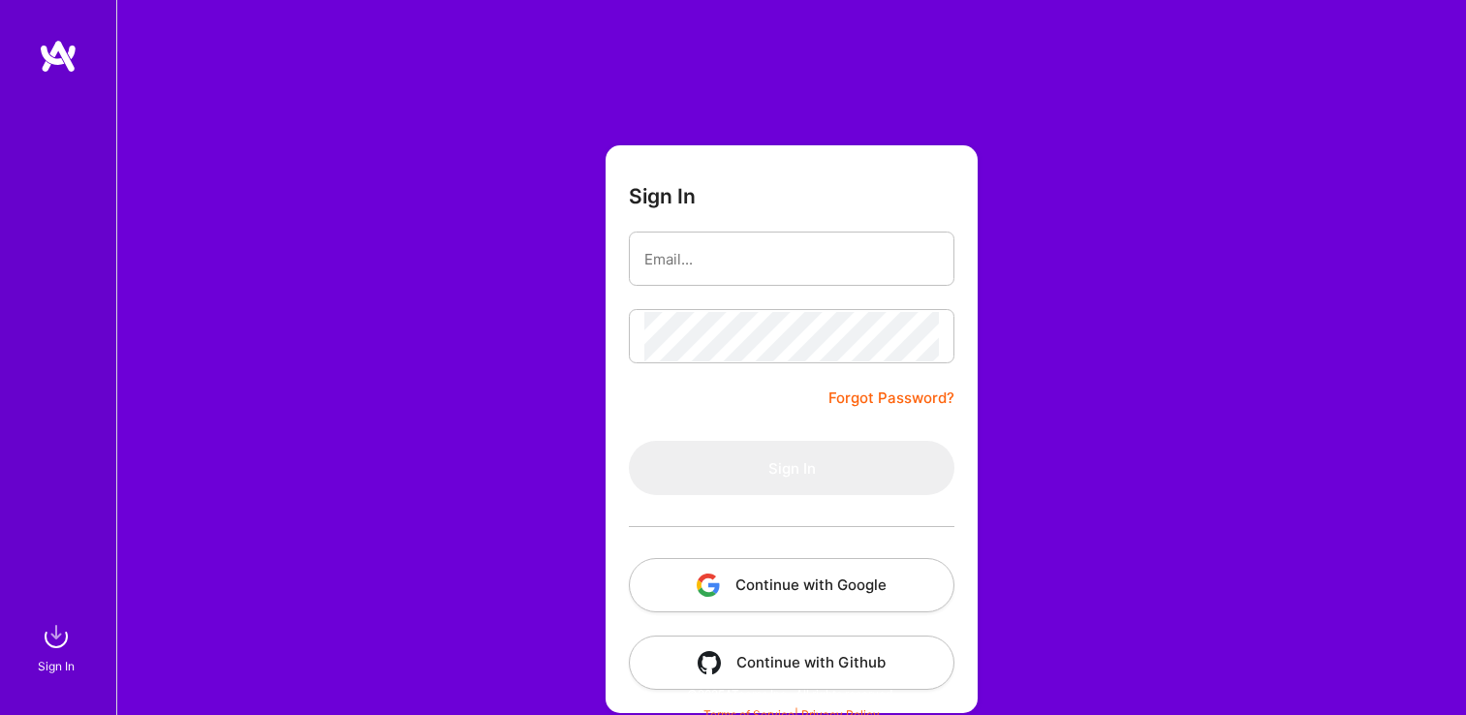 The image size is (1466, 715). Describe the element at coordinates (56, 665) in the screenshot. I see `div: Sign In` at that location.